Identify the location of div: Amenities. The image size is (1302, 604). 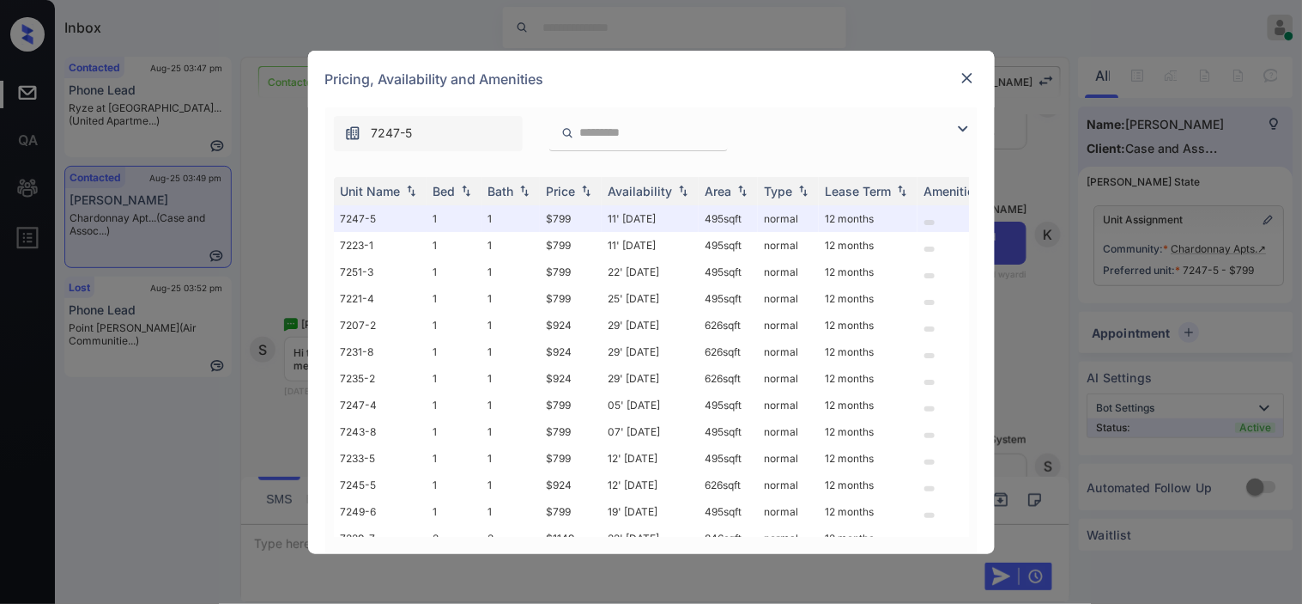
(953, 191).